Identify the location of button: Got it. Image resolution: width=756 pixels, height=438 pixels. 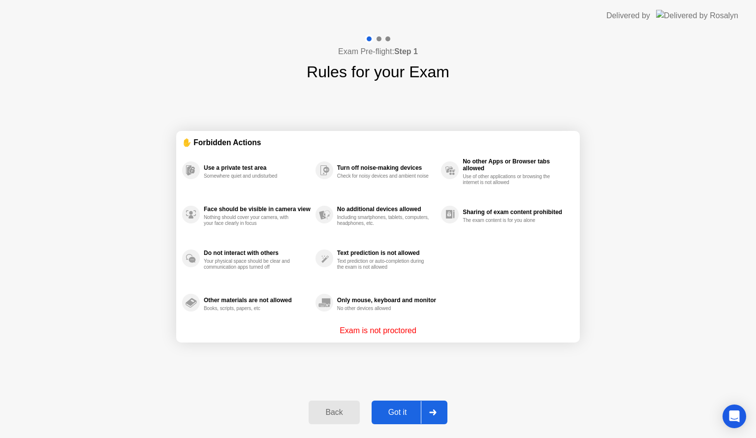
(409, 412).